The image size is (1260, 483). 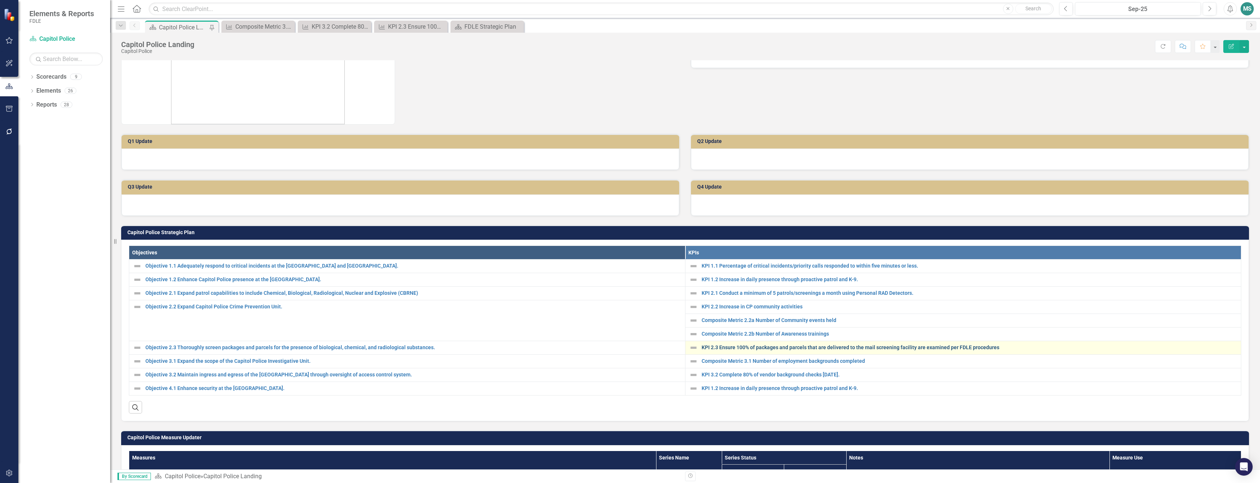 What do you see at coordinates (62, 21) in the screenshot?
I see `small: FDLE` at bounding box center [62, 21].